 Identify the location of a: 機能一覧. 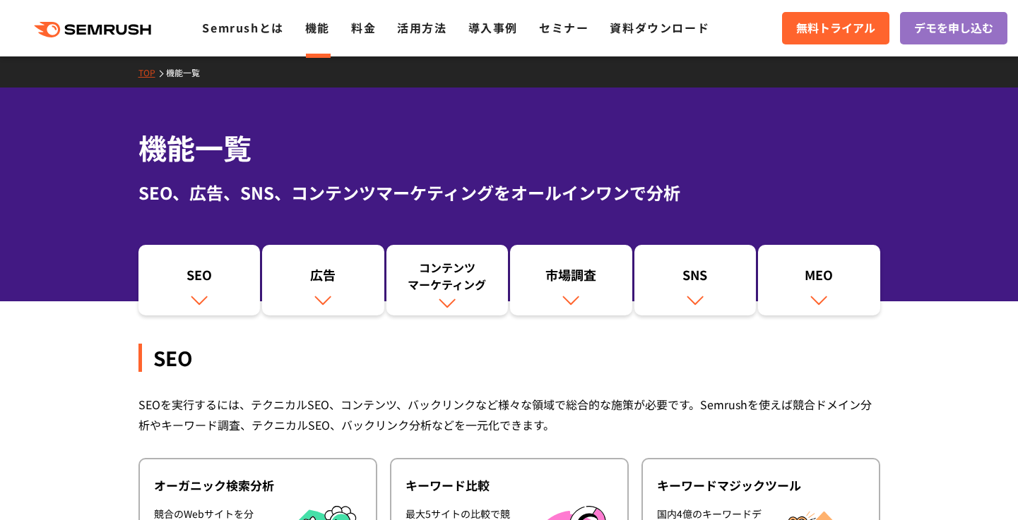
(188, 72).